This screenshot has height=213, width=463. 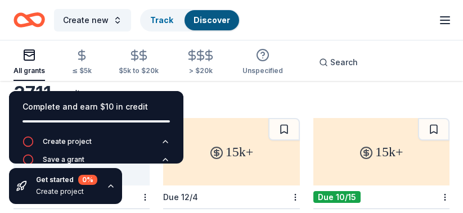 I want to click on button: > $20k, so click(x=200, y=62).